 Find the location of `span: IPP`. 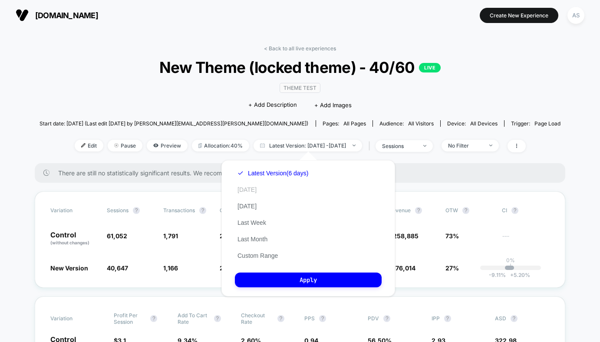

span: IPP is located at coordinates (435, 318).